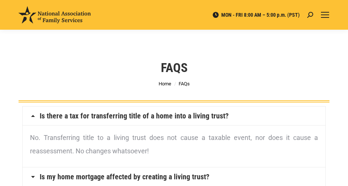 This screenshot has height=186, width=348. Describe the element at coordinates (256, 15) in the screenshot. I see `span: MON - FRI 8:00 AM – 5:00 p.m. (PST)` at that location.